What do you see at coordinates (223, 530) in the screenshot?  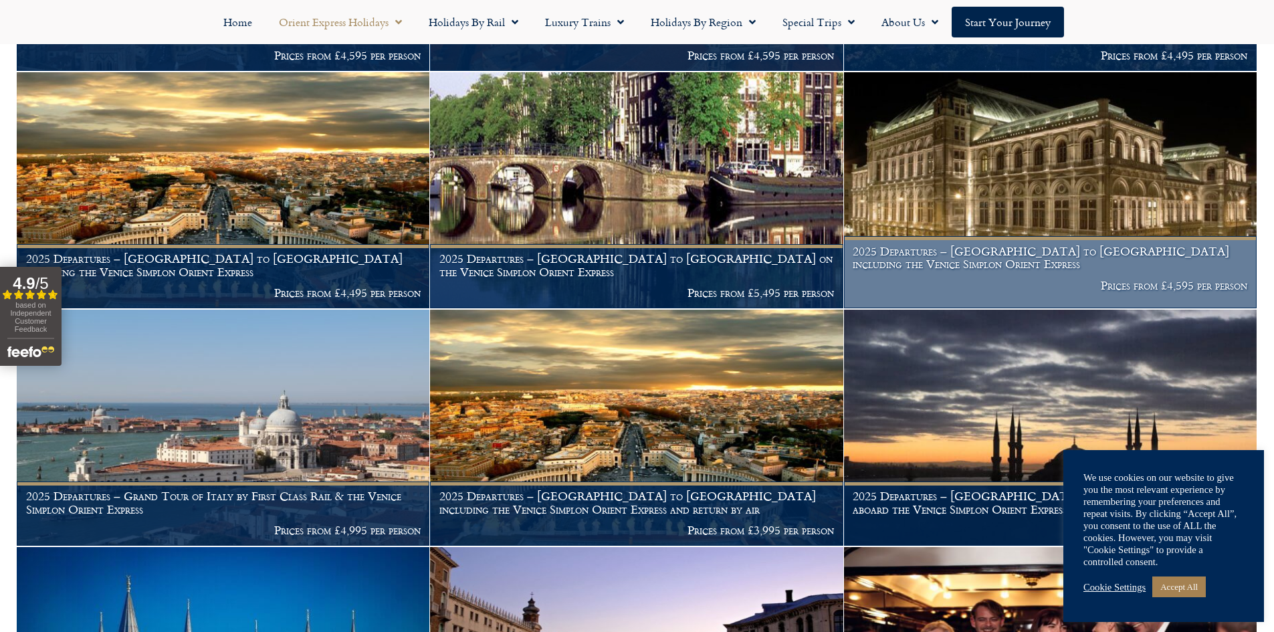 I see `p: Prices from £4,995 per person` at bounding box center [223, 530].